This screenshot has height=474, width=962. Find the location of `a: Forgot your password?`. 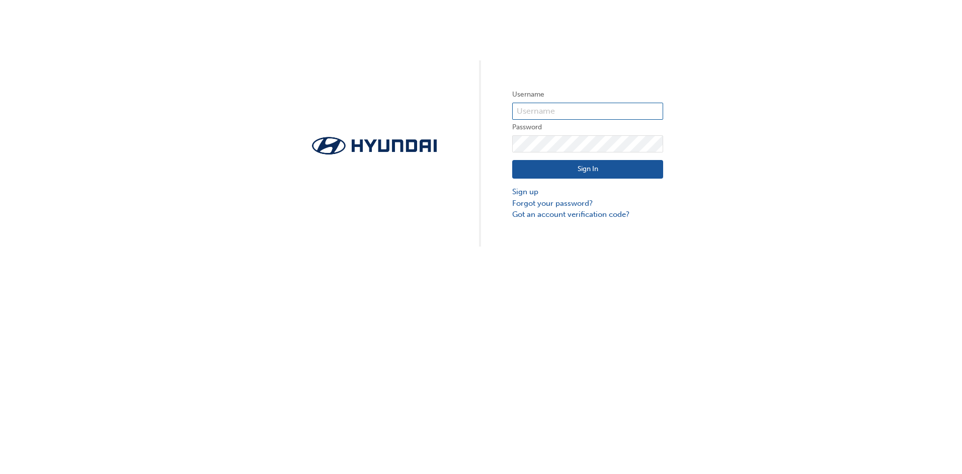

a: Forgot your password? is located at coordinates (588, 203).